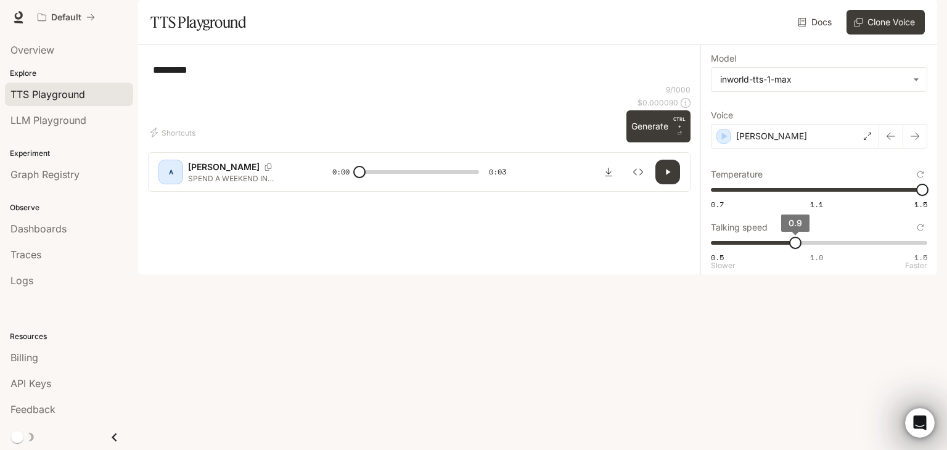 The image size is (947, 450). I want to click on p: 9 / 1000, so click(678, 89).